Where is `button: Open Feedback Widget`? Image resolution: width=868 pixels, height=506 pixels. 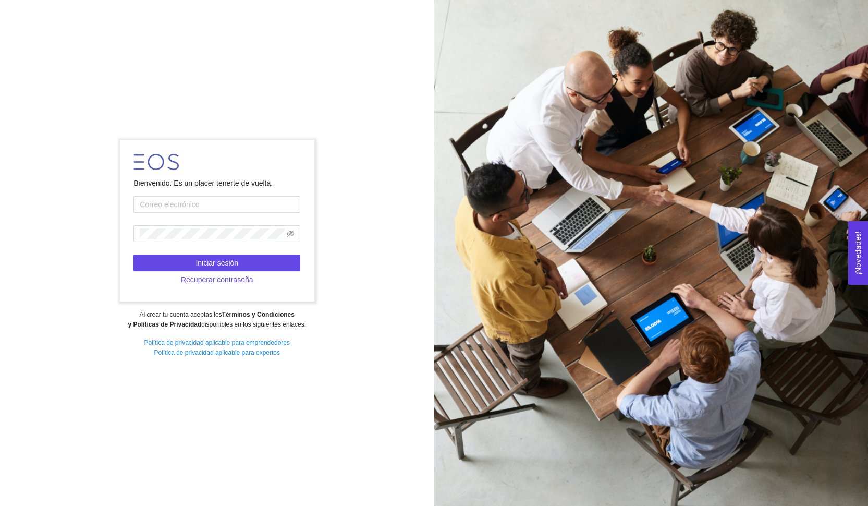
button: Open Feedback Widget is located at coordinates (858, 253).